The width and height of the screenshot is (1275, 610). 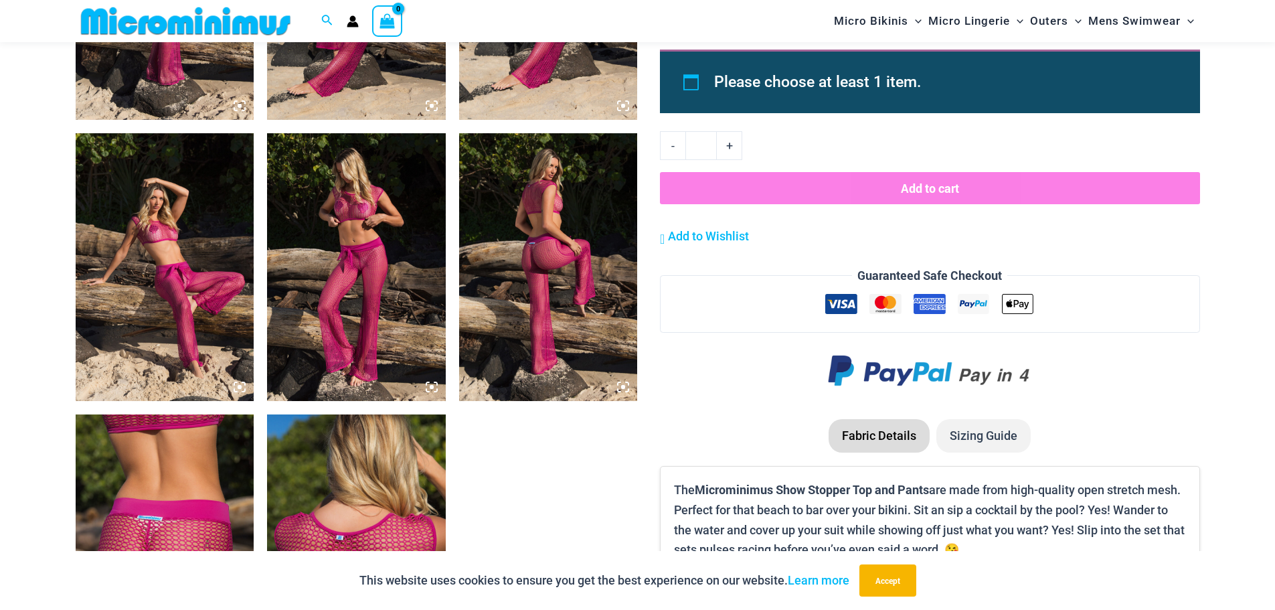 I want to click on button: Accept, so click(x=887, y=580).